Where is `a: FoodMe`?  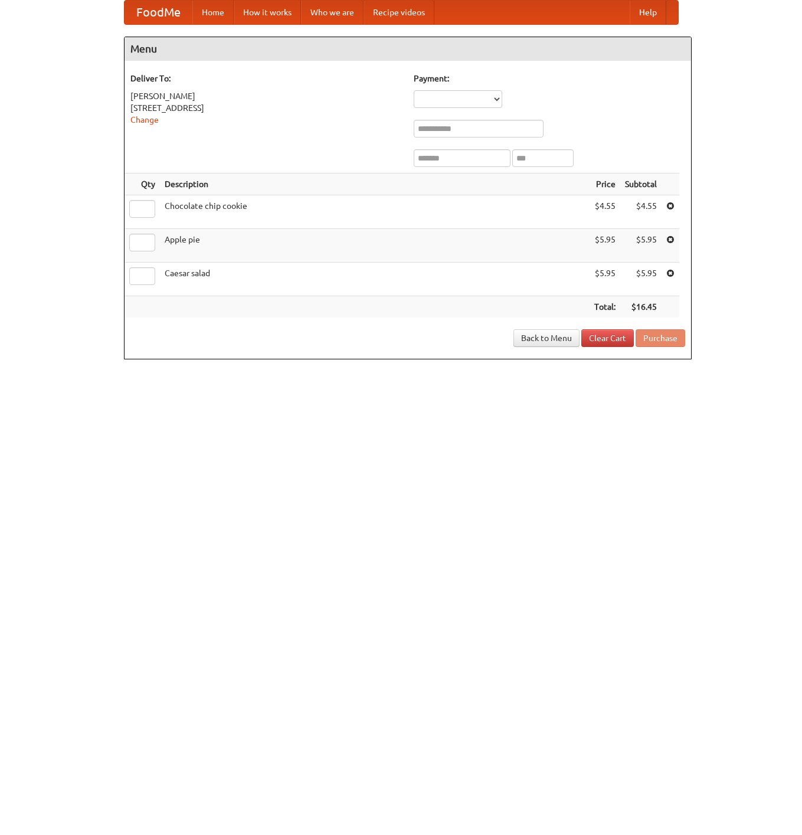
a: FoodMe is located at coordinates (158, 12).